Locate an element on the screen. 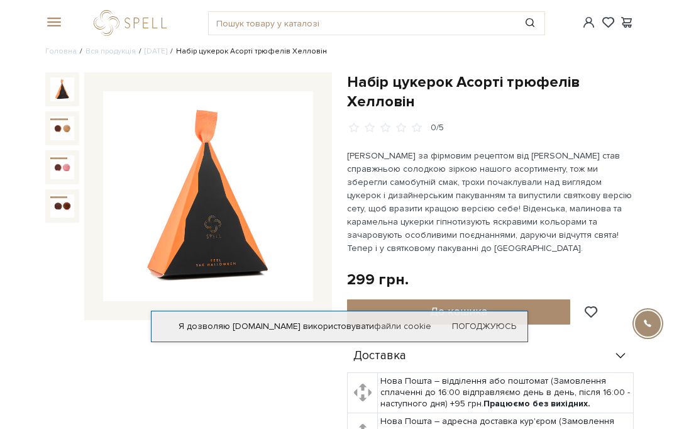 Image resolution: width=679 pixels, height=429 pixels. a: Головна is located at coordinates (61, 51).